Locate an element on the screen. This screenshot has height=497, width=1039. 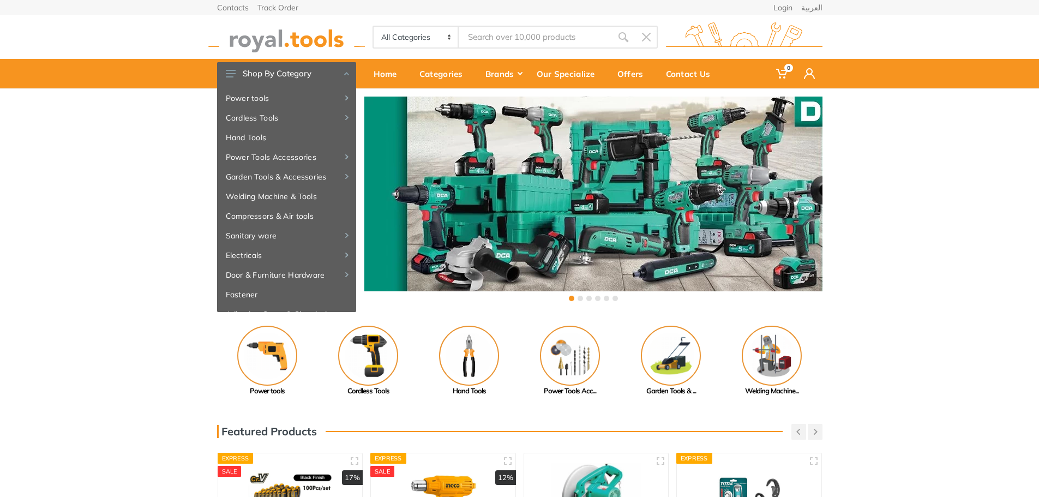
a: Contact Us is located at coordinates (692, 74).